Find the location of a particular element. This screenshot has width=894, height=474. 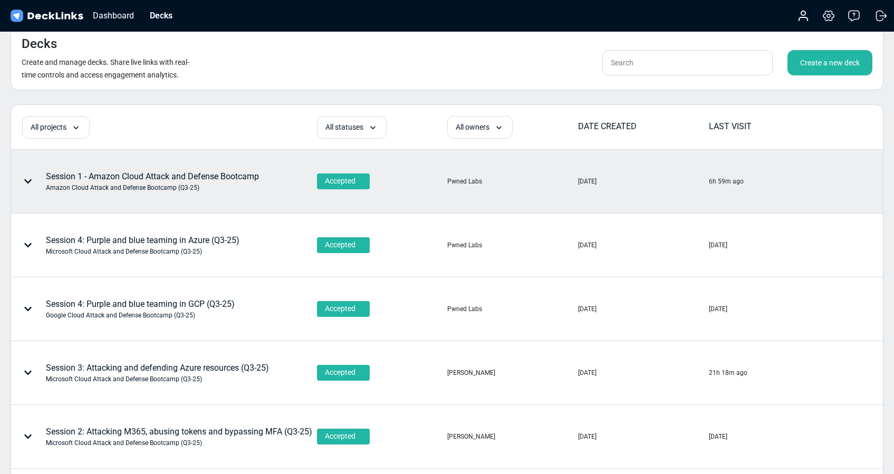

div: 21h 18m ago is located at coordinates (728, 373).